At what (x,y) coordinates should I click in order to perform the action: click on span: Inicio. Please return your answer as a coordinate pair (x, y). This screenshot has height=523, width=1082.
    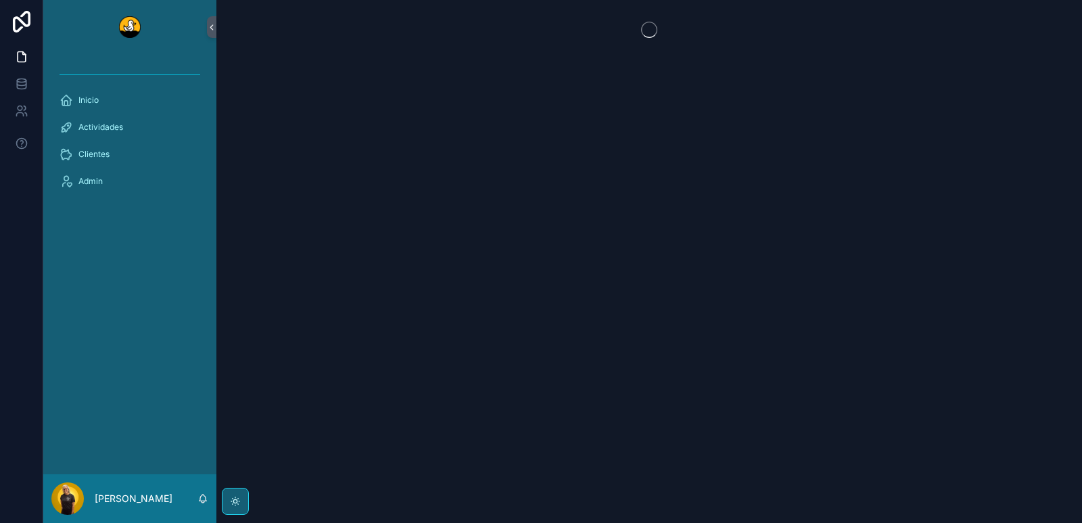
    Looking at the image, I should click on (89, 100).